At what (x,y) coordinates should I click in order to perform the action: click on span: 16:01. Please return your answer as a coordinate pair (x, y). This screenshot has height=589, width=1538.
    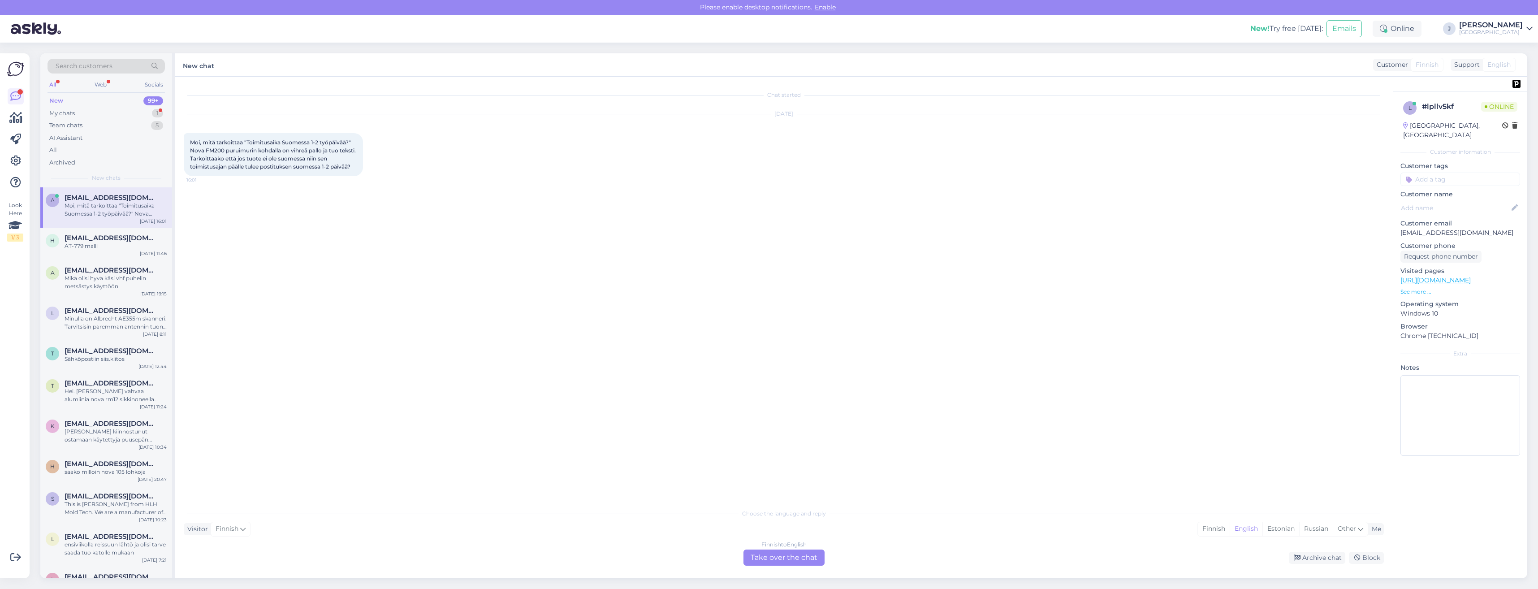
    Looking at the image, I should click on (203, 180).